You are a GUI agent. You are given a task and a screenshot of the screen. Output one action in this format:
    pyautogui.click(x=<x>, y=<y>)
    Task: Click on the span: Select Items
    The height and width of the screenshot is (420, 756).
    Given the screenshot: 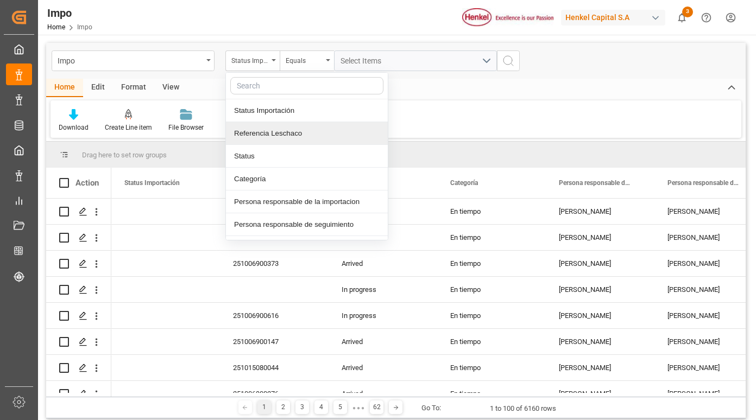 What is the action you would take?
    pyautogui.click(x=363, y=61)
    